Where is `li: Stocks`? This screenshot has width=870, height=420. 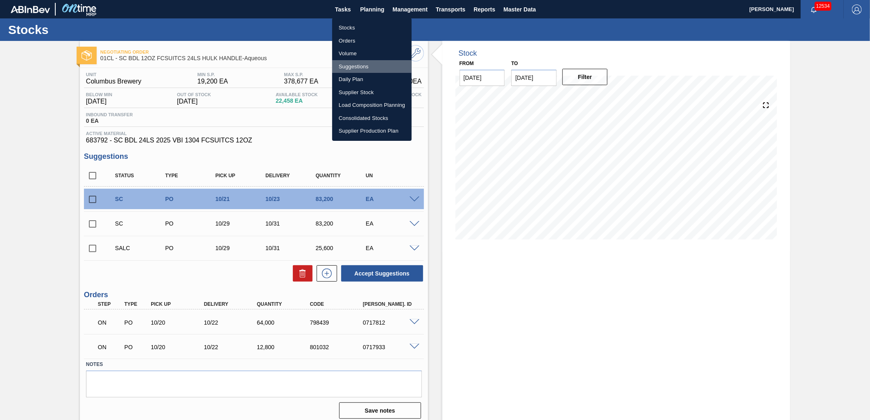 li: Stocks is located at coordinates (372, 28).